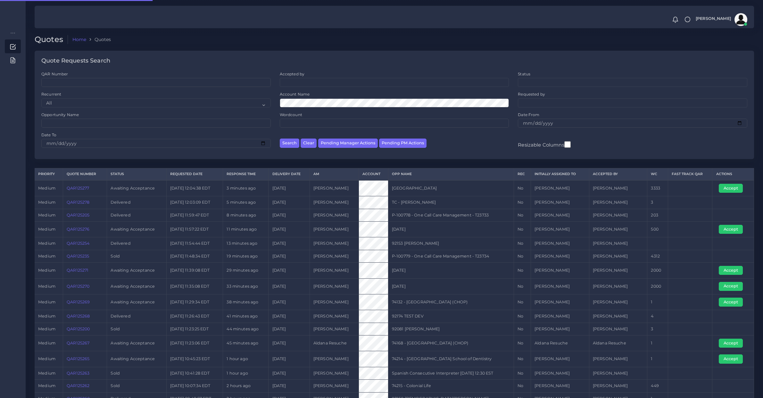  What do you see at coordinates (451, 174) in the screenshot?
I see `th: Opp Name` at bounding box center [451, 174].